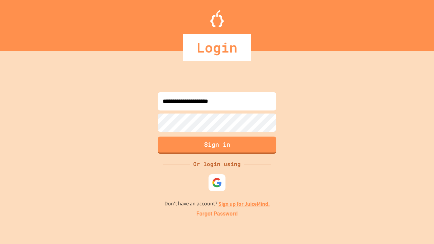 Image resolution: width=434 pixels, height=244 pixels. Describe the element at coordinates (244, 204) in the screenshot. I see `a: Sign up for JuiceMind.` at that location.